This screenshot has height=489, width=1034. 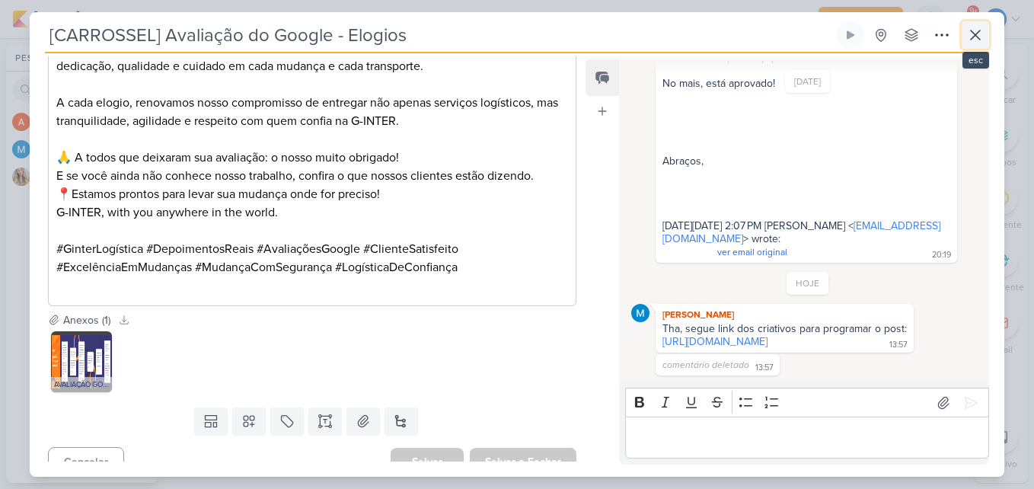 I want to click on div: AVALIAÇÃO GOOGLE.png, so click(x=81, y=384).